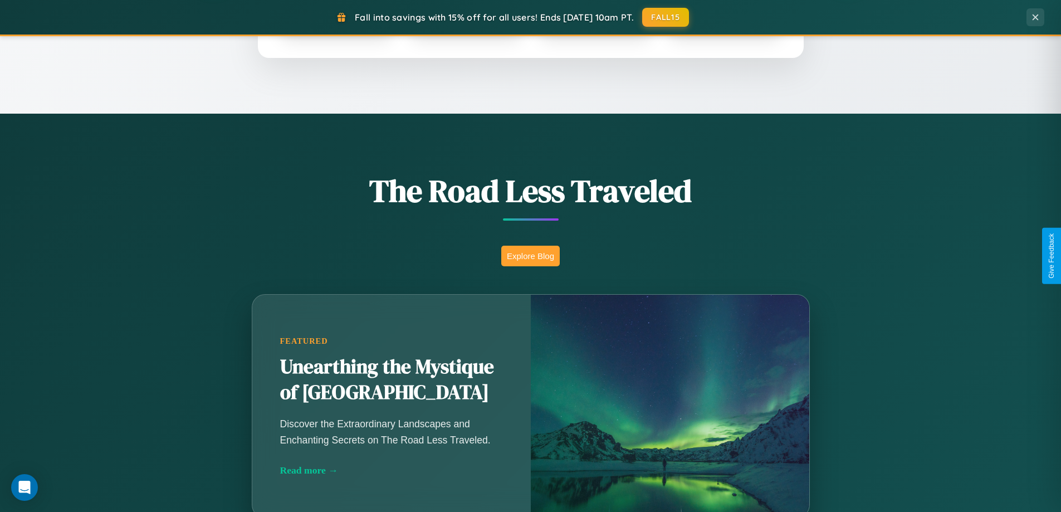  What do you see at coordinates (1051, 256) in the screenshot?
I see `div: Give Feedback` at bounding box center [1051, 256].